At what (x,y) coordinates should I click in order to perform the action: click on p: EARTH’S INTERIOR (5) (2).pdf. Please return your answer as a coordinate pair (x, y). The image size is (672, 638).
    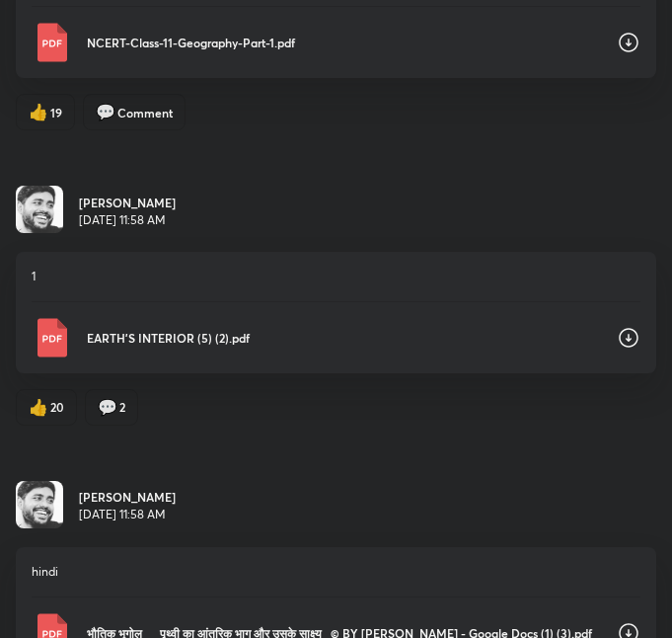
    Looking at the image, I should click on (343, 338).